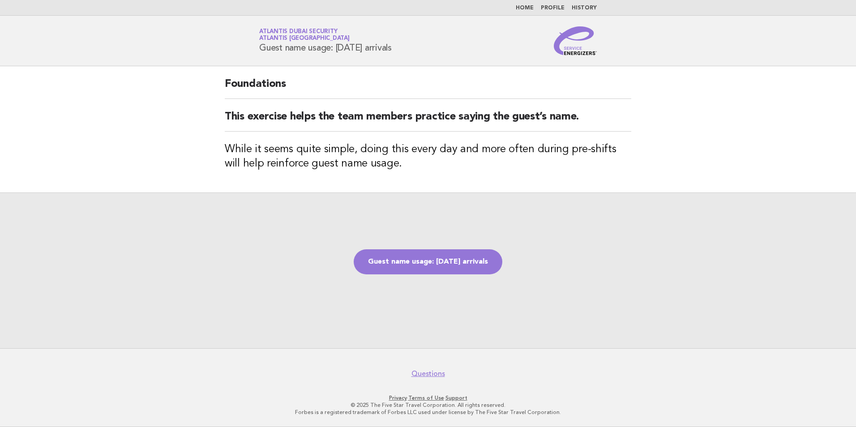 This screenshot has width=856, height=427. Describe the element at coordinates (428, 405) in the screenshot. I see `p: © 2025 The Five Star Travel Corporation. All rights reserved.` at that location.